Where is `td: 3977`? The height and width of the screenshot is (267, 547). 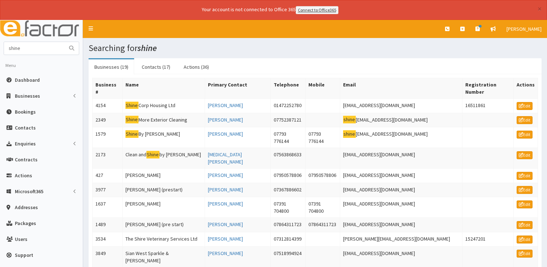
td: 3977 is located at coordinates (107, 190).